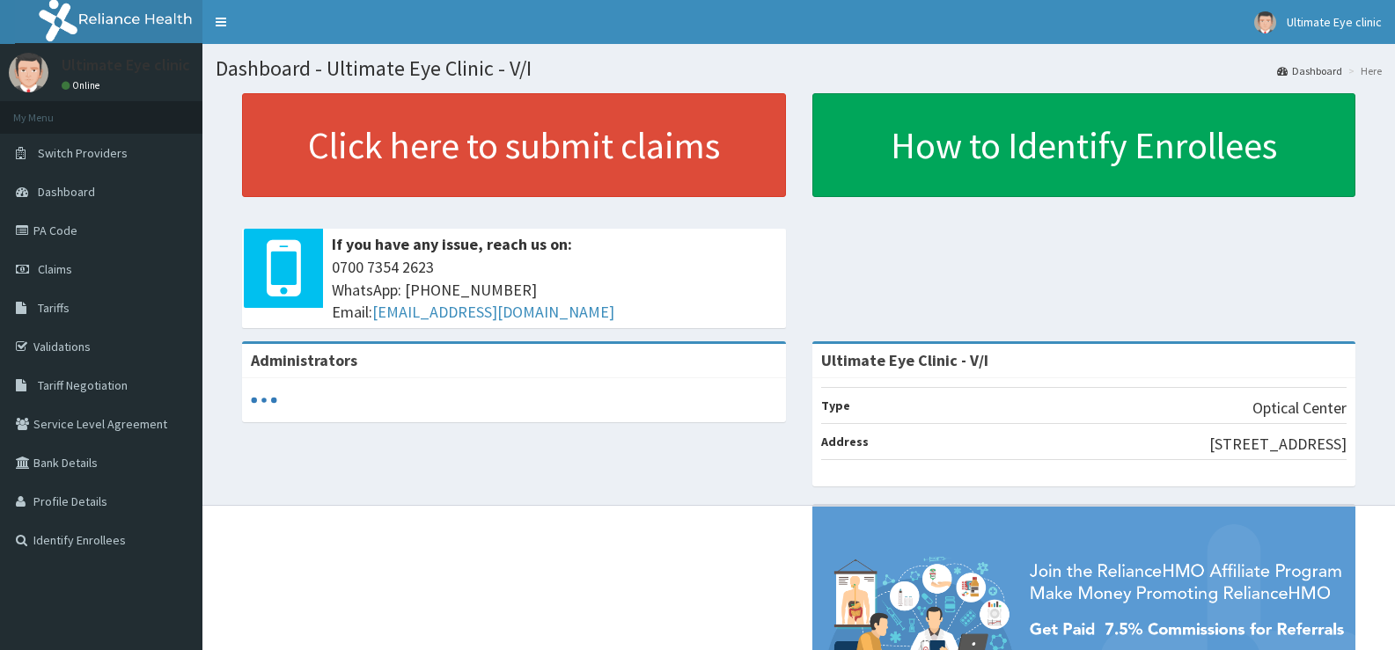 This screenshot has height=650, width=1395. What do you see at coordinates (905, 360) in the screenshot?
I see `strong: Ultimate Eye Clinic - V/I` at bounding box center [905, 360].